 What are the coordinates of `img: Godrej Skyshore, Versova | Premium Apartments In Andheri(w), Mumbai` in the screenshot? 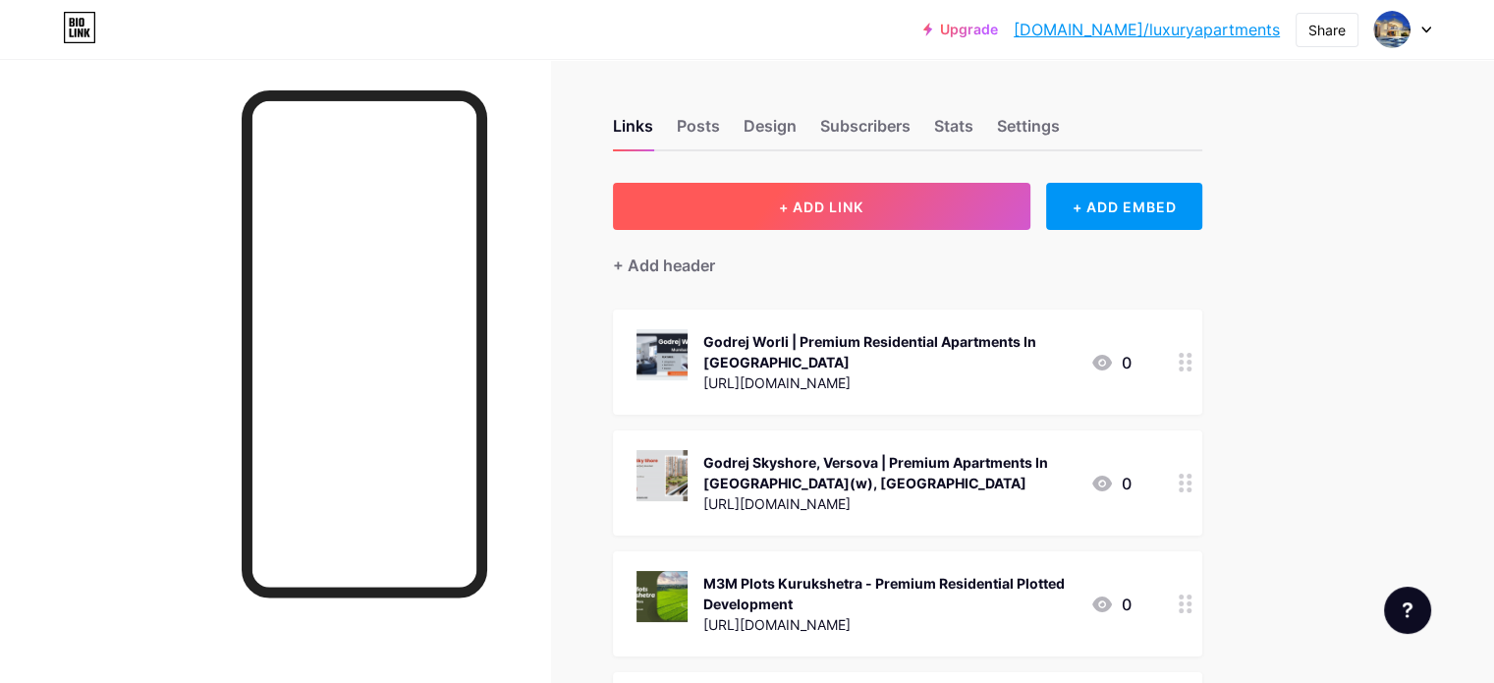 It's located at (662, 475).